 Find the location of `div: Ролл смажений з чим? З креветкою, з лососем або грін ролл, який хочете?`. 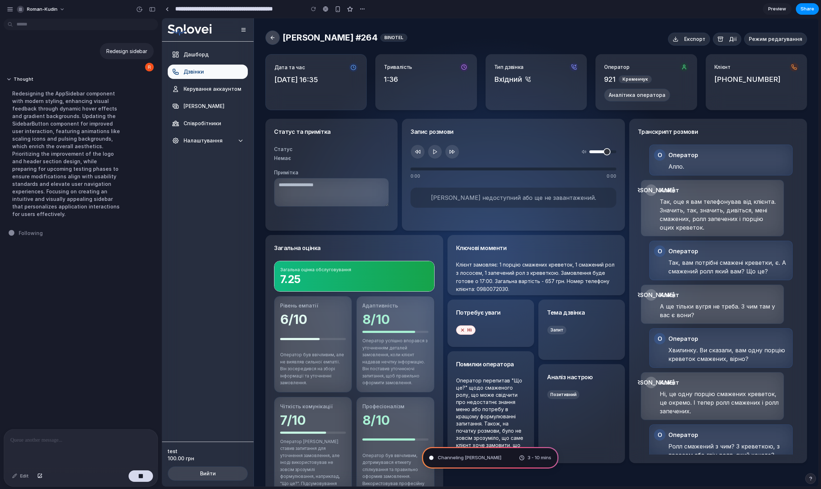

div: Ролл смажений з чим? З креветкою, з лососем або грін ролл, який хочете? is located at coordinates (566, 433).